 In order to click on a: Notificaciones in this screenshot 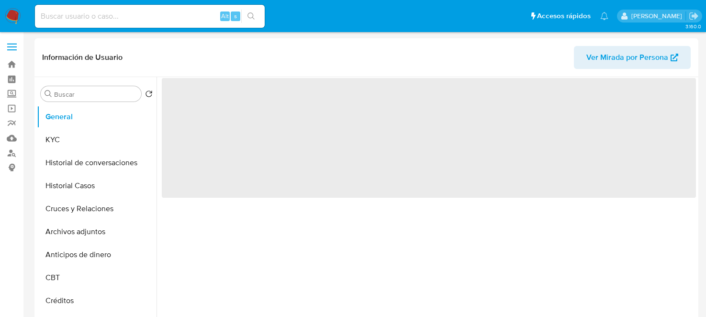, I will do `click(604, 16)`.